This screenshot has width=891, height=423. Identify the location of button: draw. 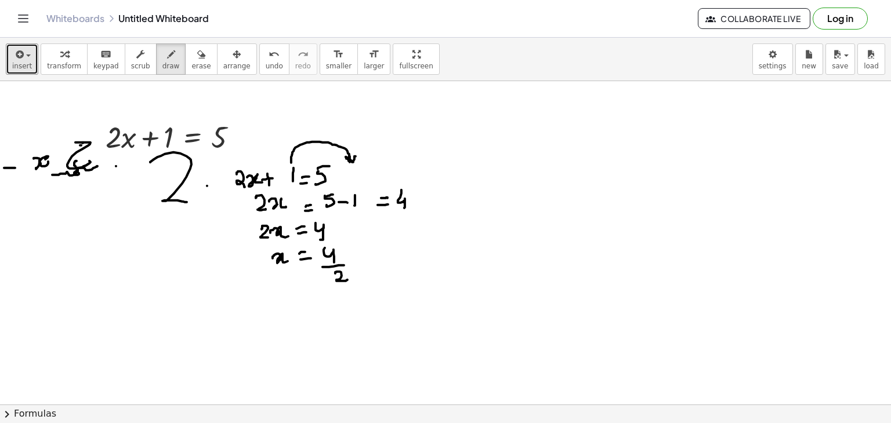
(171, 59).